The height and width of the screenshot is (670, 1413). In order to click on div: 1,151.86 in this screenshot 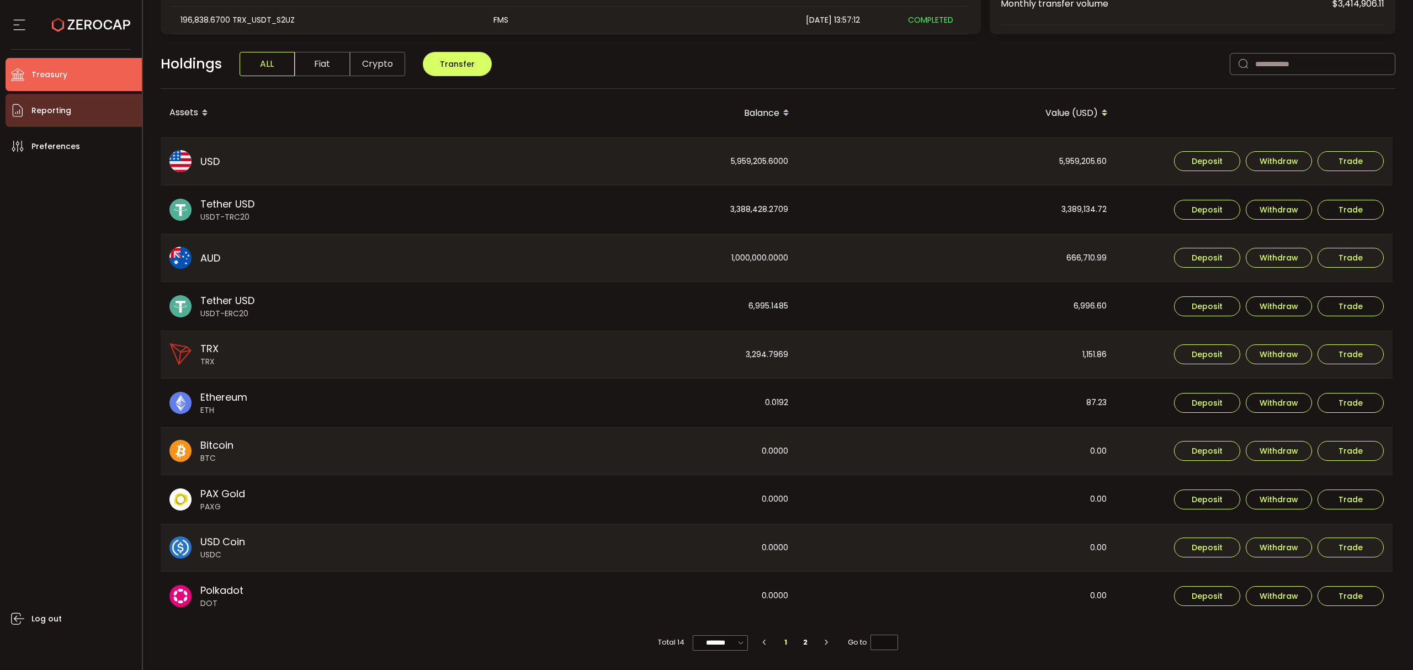, I will do `click(957, 355)`.